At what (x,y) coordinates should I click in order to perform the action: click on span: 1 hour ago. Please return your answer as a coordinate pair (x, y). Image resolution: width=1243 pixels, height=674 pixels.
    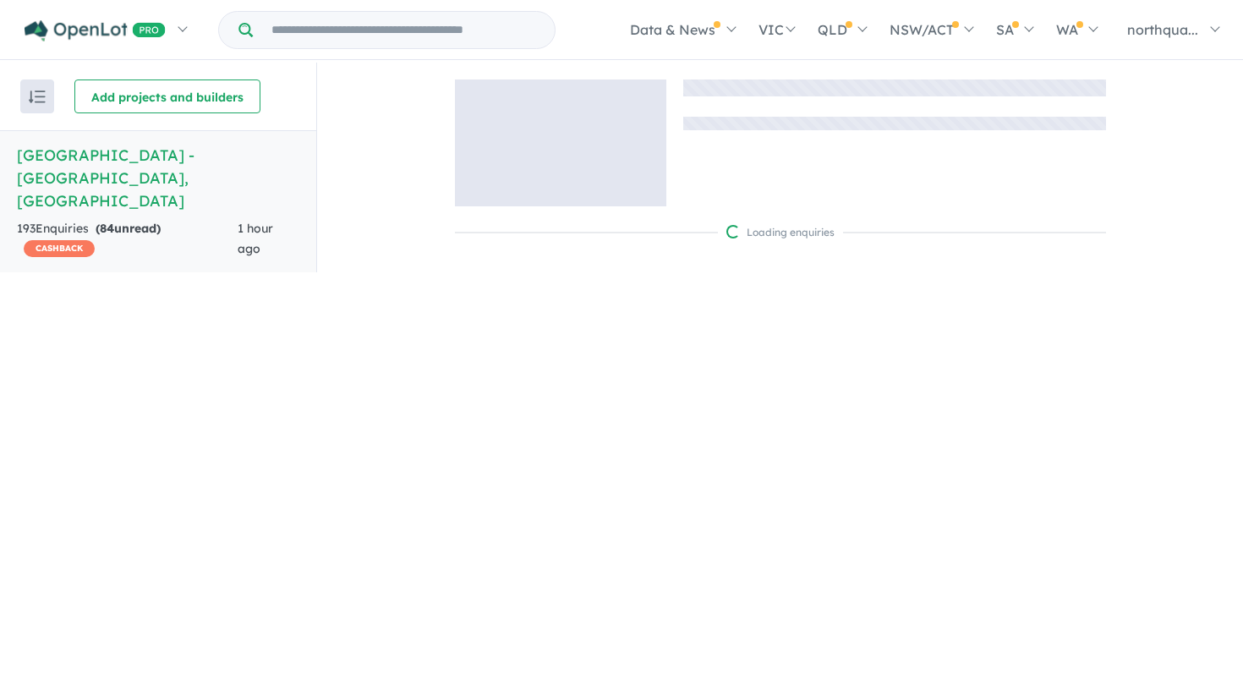
    Looking at the image, I should click on (255, 238).